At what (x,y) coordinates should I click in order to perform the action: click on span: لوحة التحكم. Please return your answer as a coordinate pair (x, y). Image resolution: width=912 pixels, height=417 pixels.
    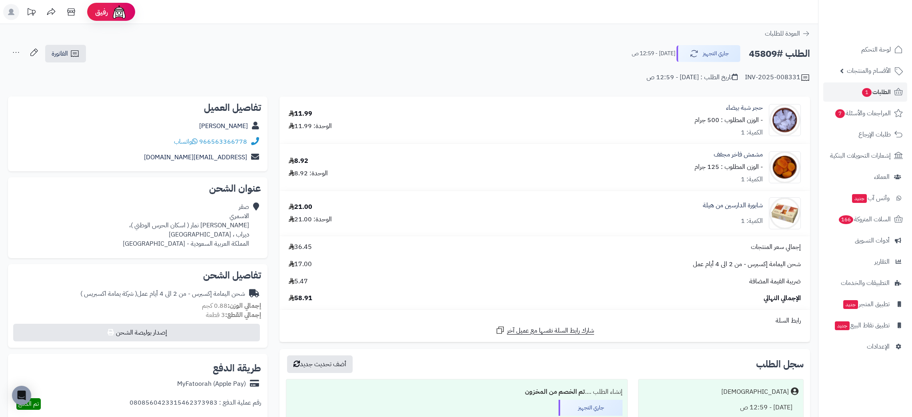
    Looking at the image, I should click on (876, 50).